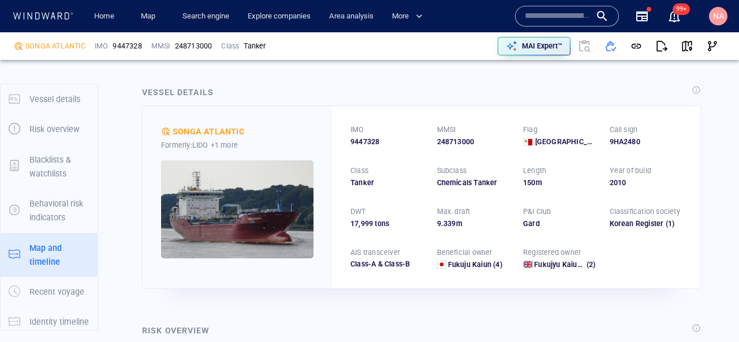 This screenshot has width=739, height=342. What do you see at coordinates (49, 129) in the screenshot?
I see `button: Risk overview` at bounding box center [49, 129].